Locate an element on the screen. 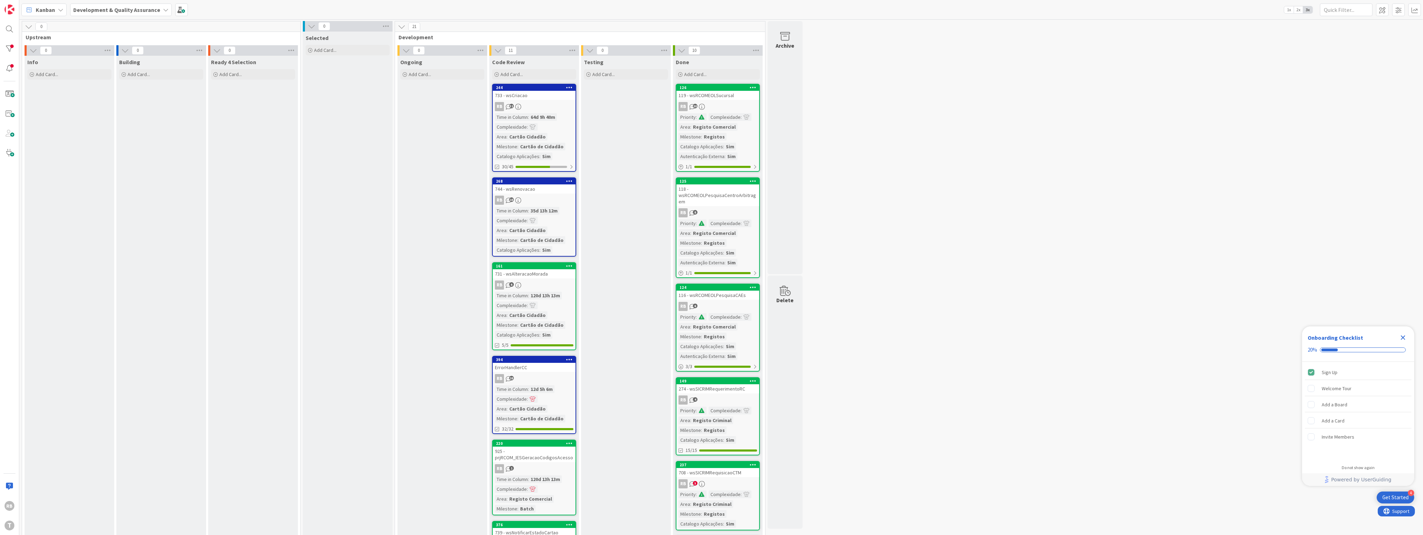 The width and height of the screenshot is (1423, 535). span: 5/5 is located at coordinates (505, 345).